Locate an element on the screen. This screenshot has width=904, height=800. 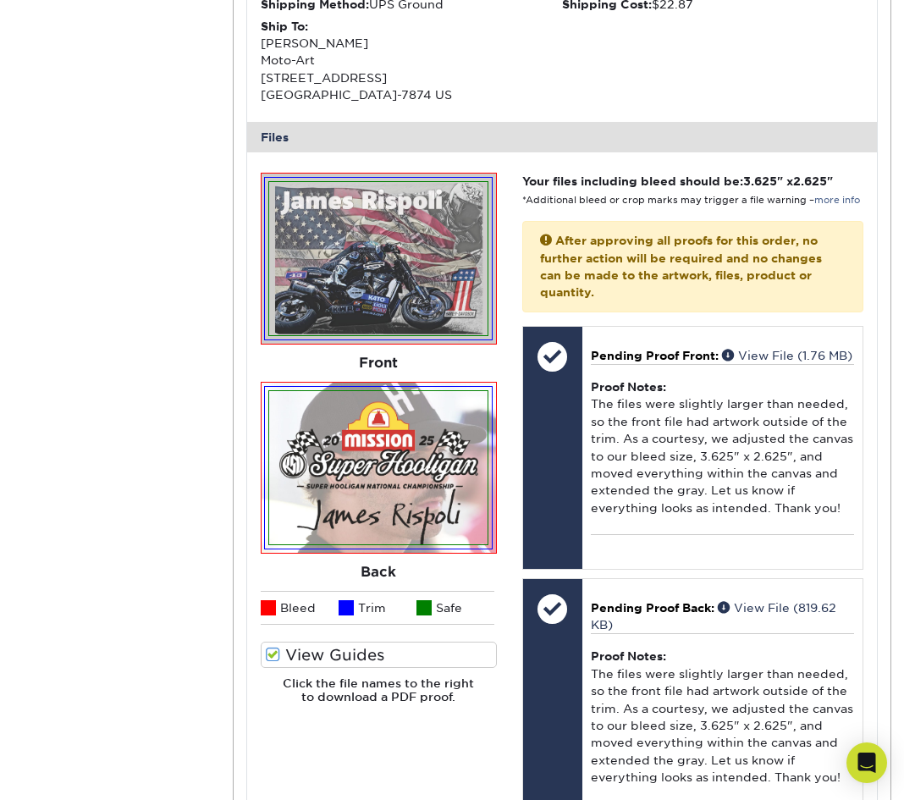
strong: Your files including bleed should be: " x " is located at coordinates (677, 181).